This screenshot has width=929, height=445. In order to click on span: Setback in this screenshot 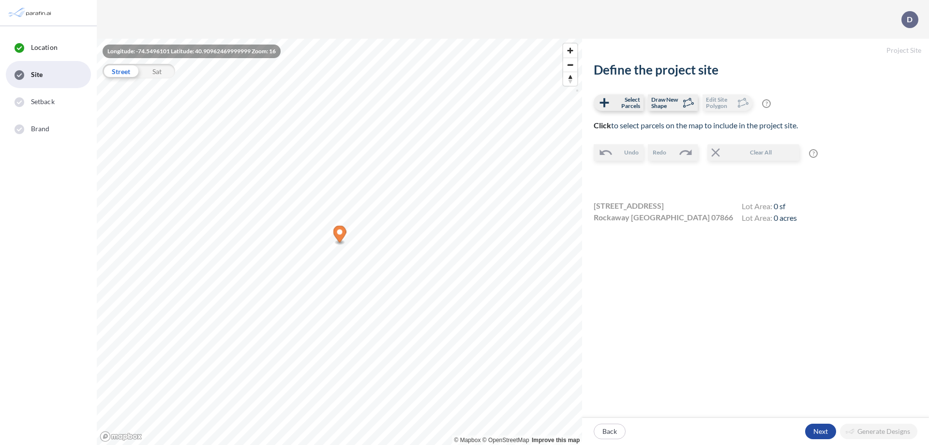, I will do `click(43, 102)`.